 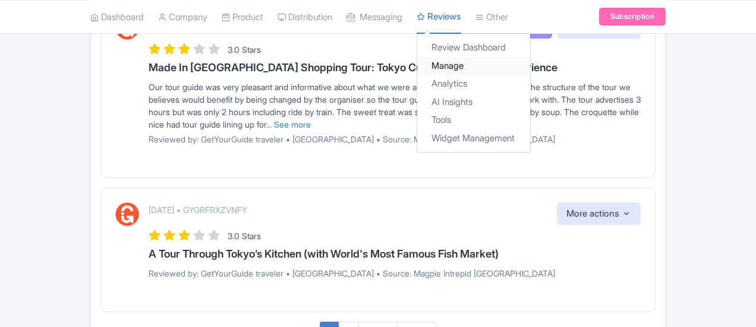 What do you see at coordinates (305, 17) in the screenshot?
I see `a: Distribution` at bounding box center [305, 17].